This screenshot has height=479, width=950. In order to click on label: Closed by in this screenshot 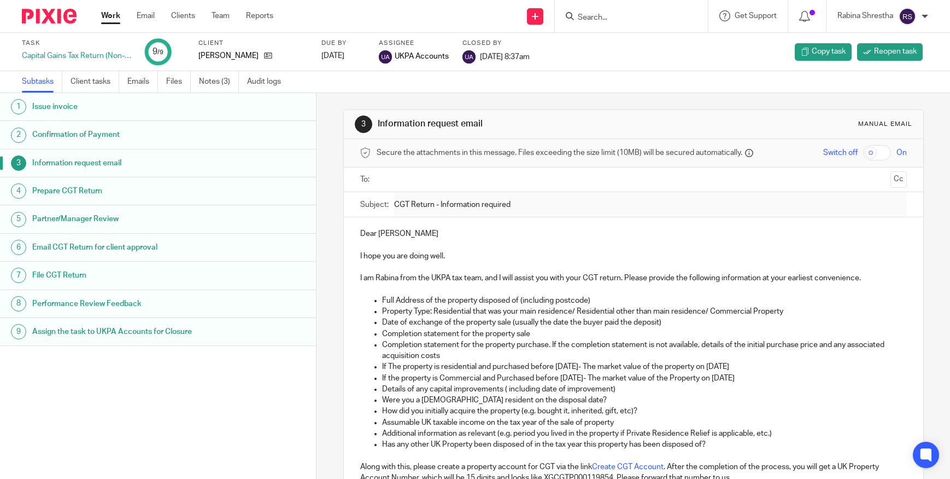, I will do `click(496, 43)`.